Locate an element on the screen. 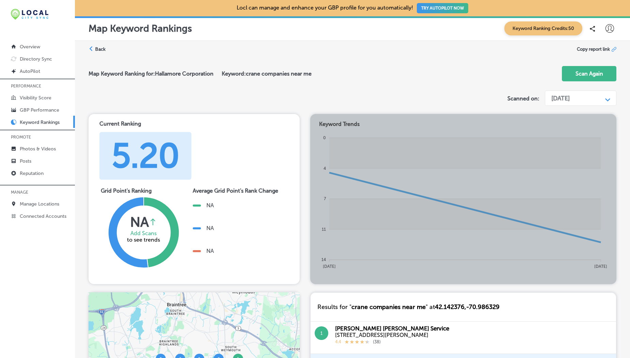 The height and width of the screenshot is (358, 630). label: Back is located at coordinates (100, 49).